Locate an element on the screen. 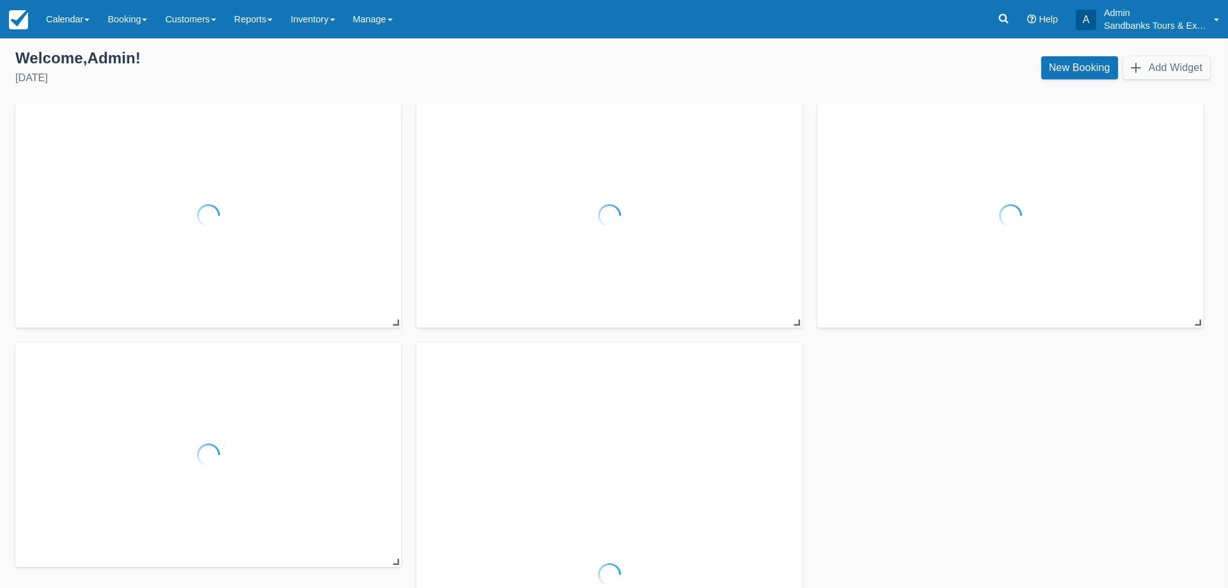  i: Help is located at coordinates (1031, 19).